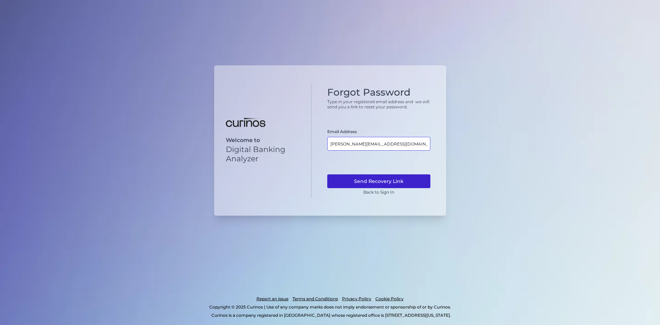 The width and height of the screenshot is (660, 325). Describe the element at coordinates (379, 181) in the screenshot. I see `button: Send Recovery Link` at that location.